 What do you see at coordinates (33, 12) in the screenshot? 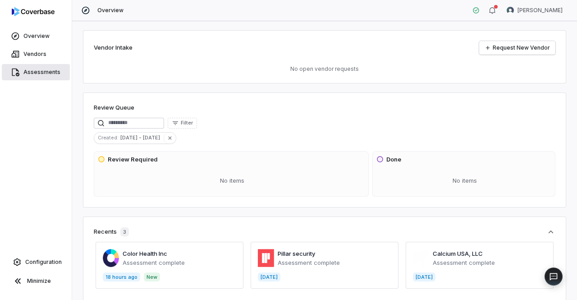
I see `img: logo-D7KZi-bG.svg` at bounding box center [33, 12].